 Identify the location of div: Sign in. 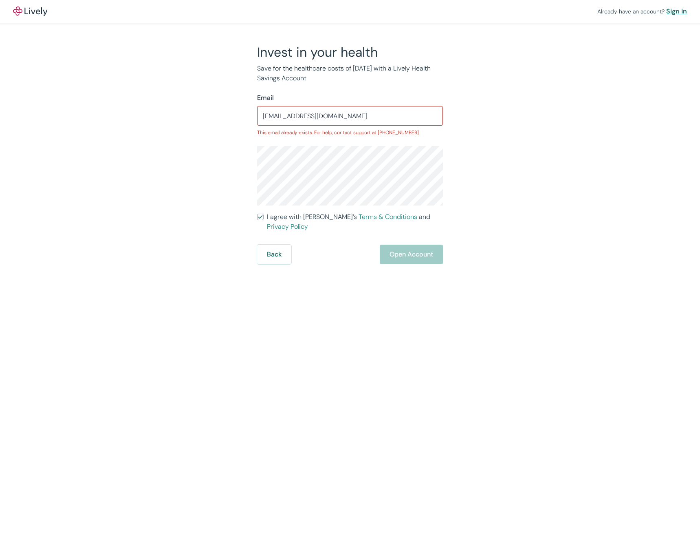
(677, 11).